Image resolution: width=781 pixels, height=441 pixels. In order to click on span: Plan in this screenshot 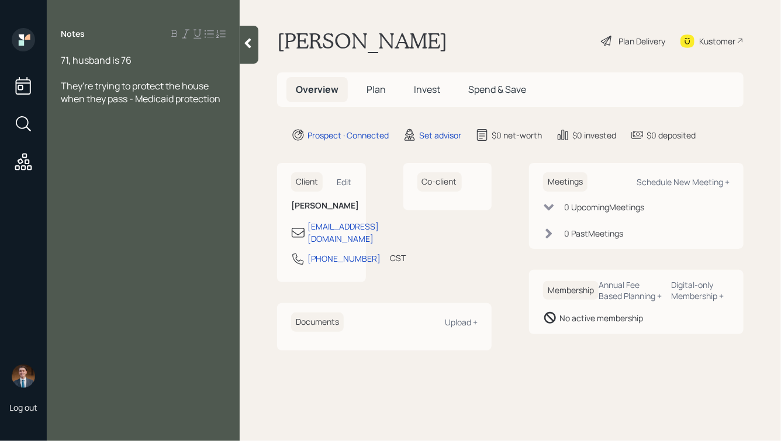, I will do `click(376, 89)`.